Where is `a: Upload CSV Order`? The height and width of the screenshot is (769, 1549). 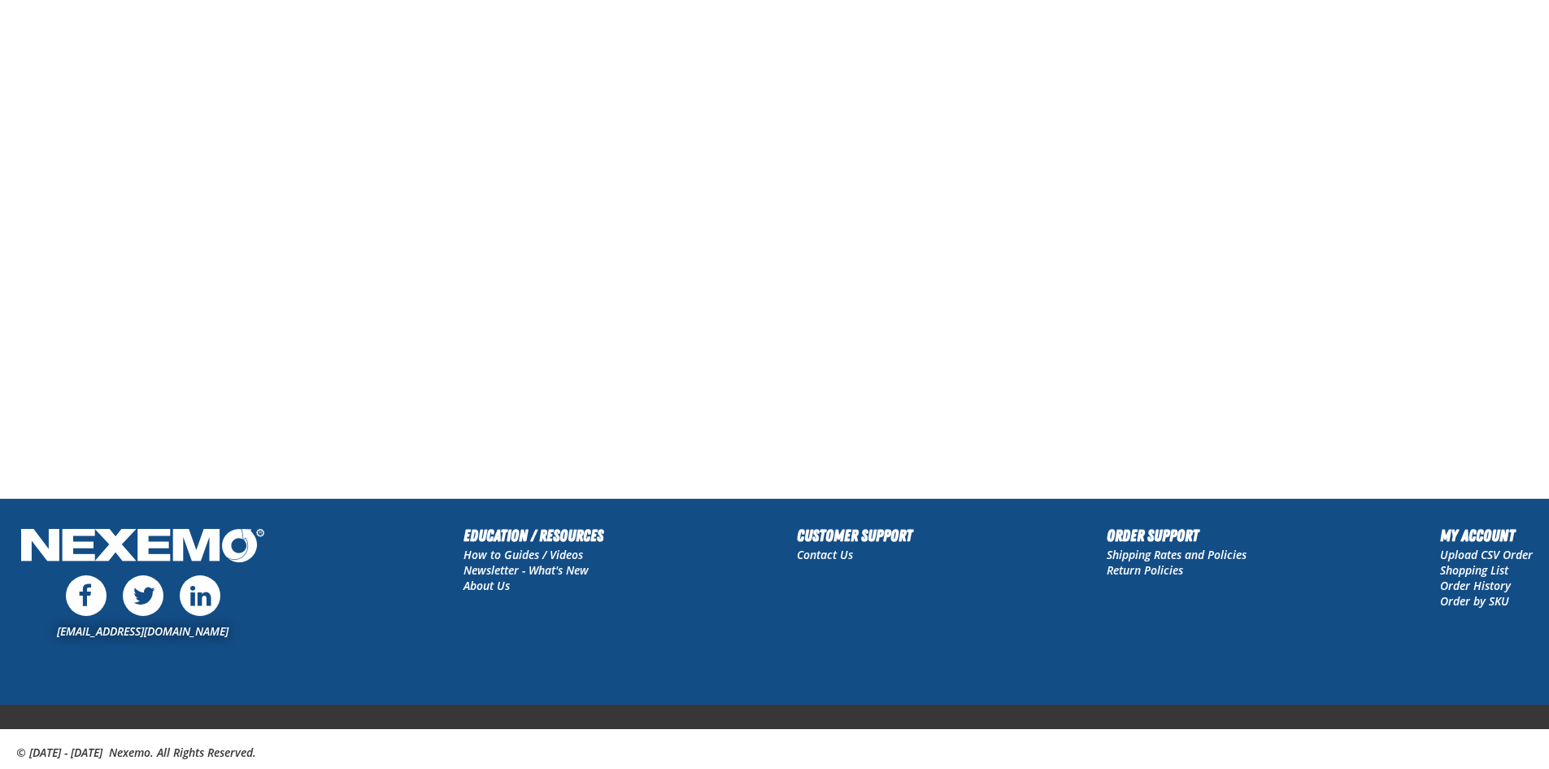
a: Upload CSV Order is located at coordinates (1487, 554).